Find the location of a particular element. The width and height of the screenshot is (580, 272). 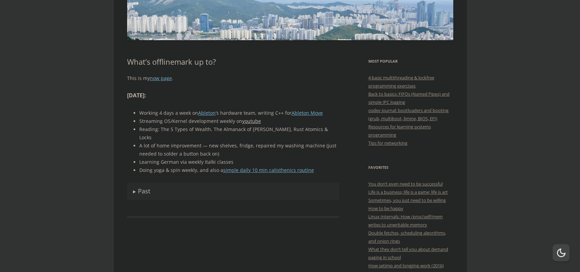

a: now page is located at coordinates (161, 78).